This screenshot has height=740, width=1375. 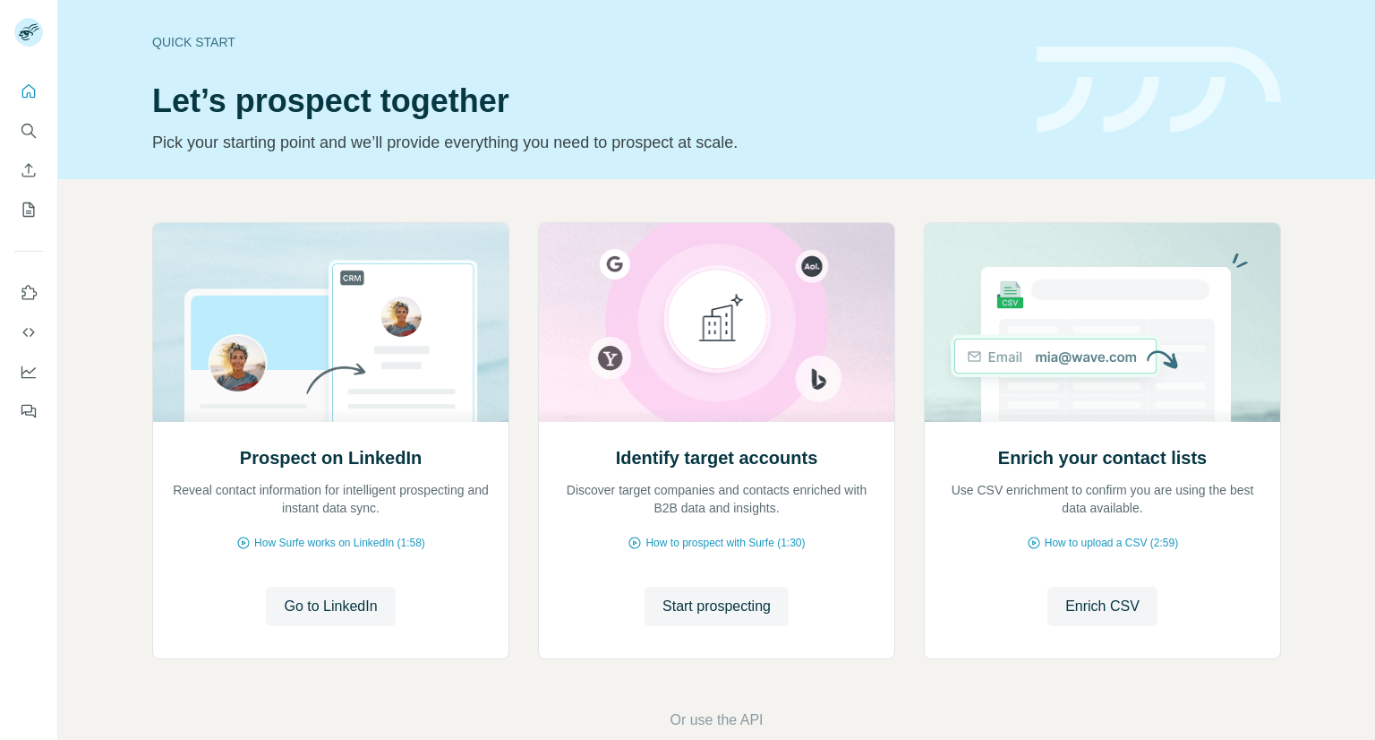 I want to click on button: Use Surfe on LinkedIn, so click(x=29, y=293).